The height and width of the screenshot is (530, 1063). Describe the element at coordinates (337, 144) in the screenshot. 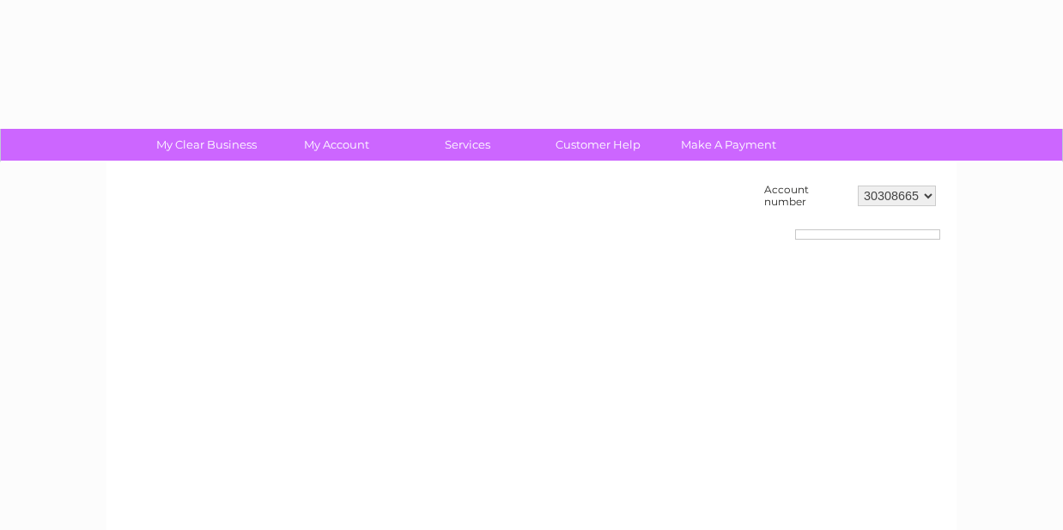

I see `a: My Account` at that location.